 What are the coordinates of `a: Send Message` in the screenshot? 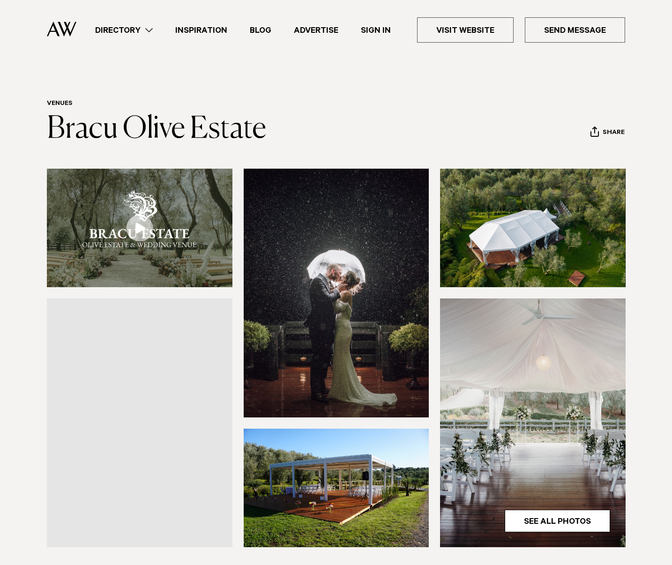 It's located at (575, 30).